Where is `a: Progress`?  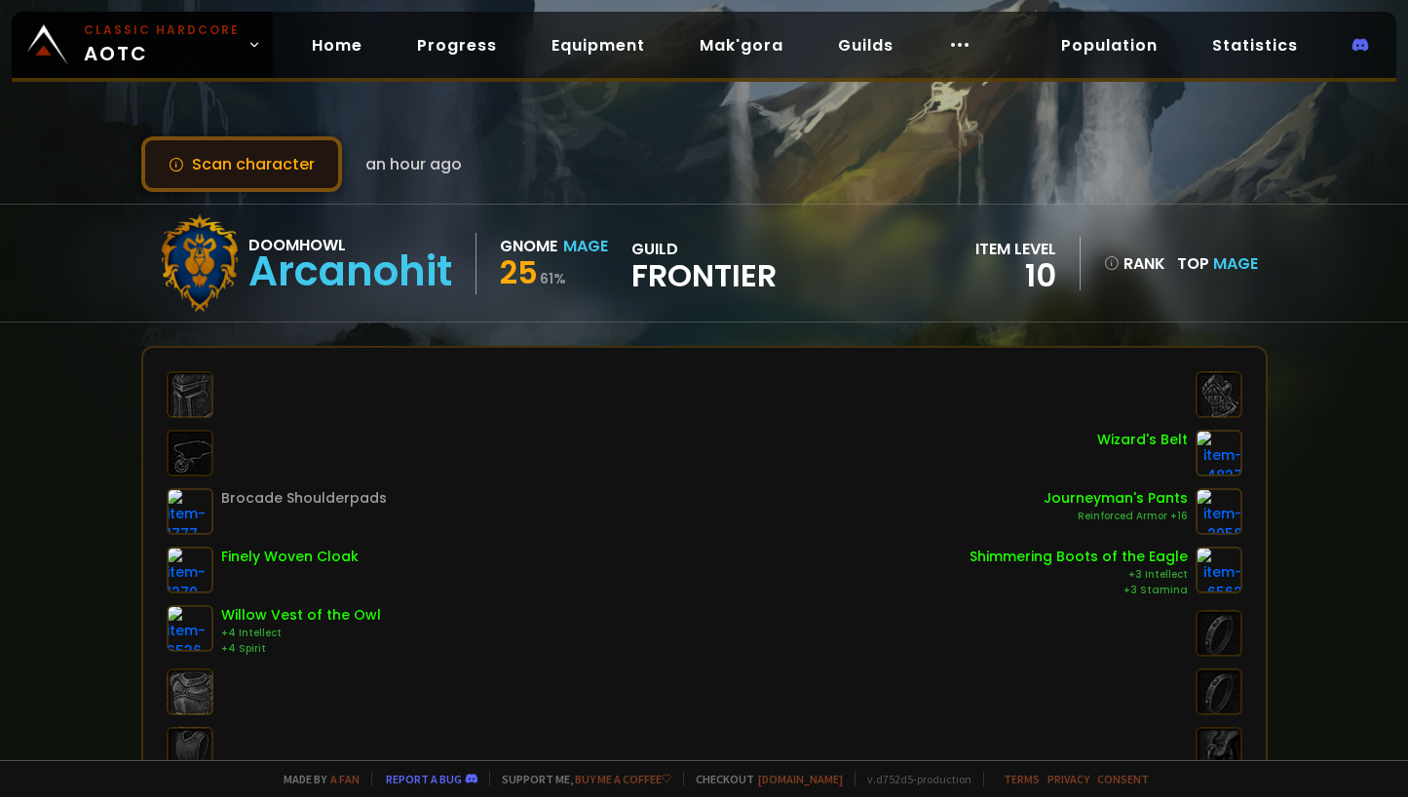
a: Progress is located at coordinates (457, 45).